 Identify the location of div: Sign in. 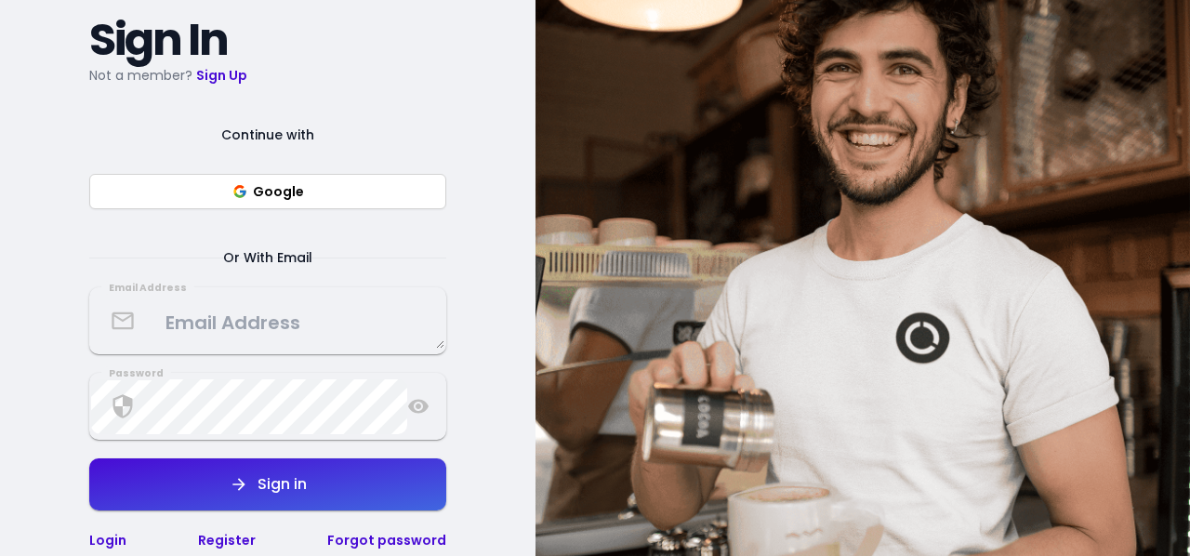
(277, 485).